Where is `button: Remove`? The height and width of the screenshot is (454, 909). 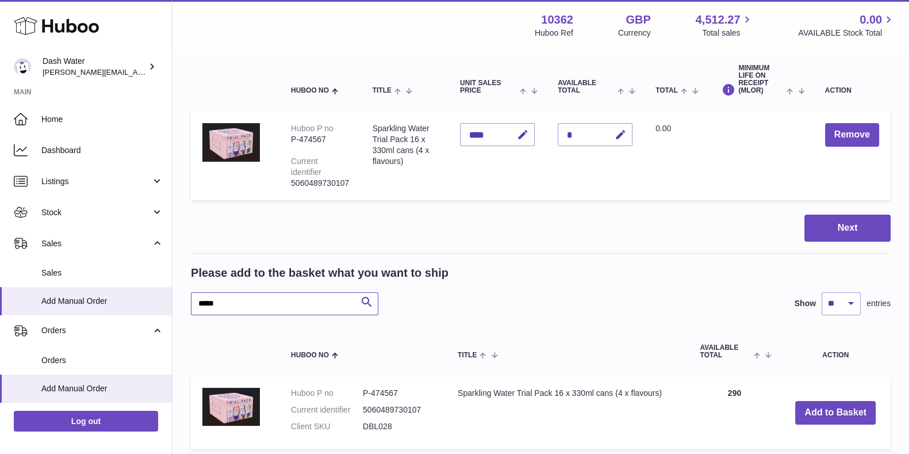
button: Remove is located at coordinates (852, 135).